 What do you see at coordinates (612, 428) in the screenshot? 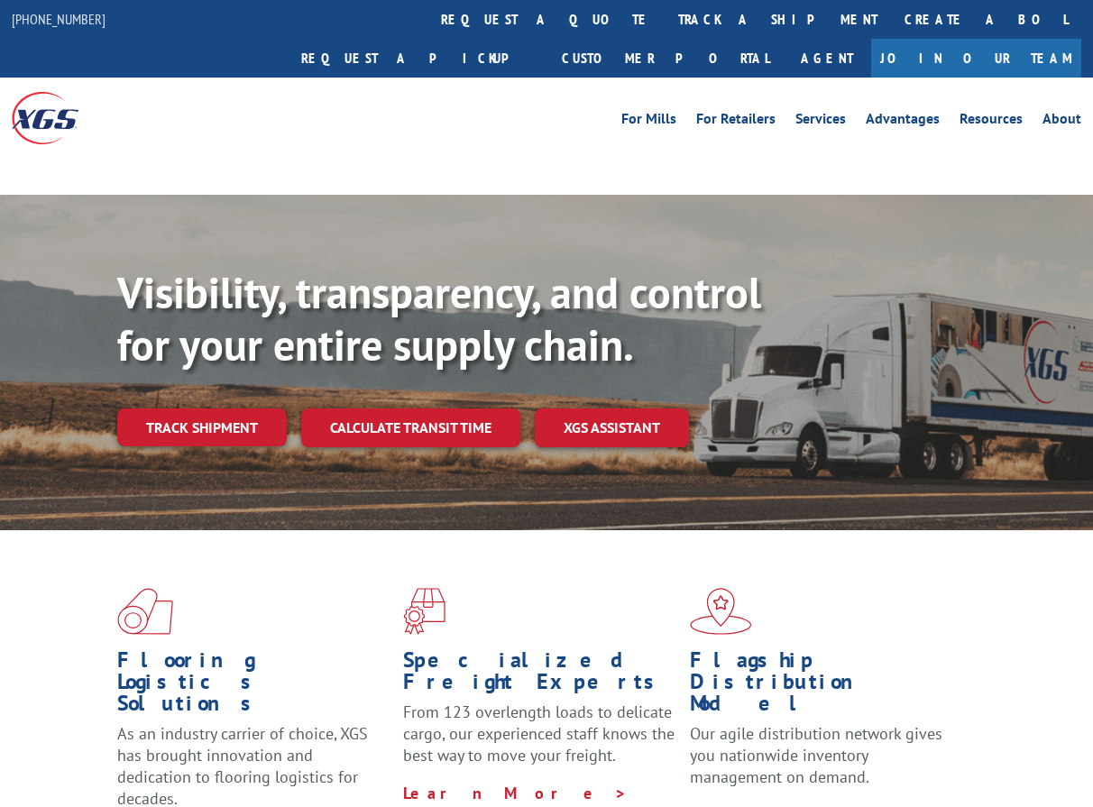
I see `a: XGS ASSISTANT` at bounding box center [612, 428].